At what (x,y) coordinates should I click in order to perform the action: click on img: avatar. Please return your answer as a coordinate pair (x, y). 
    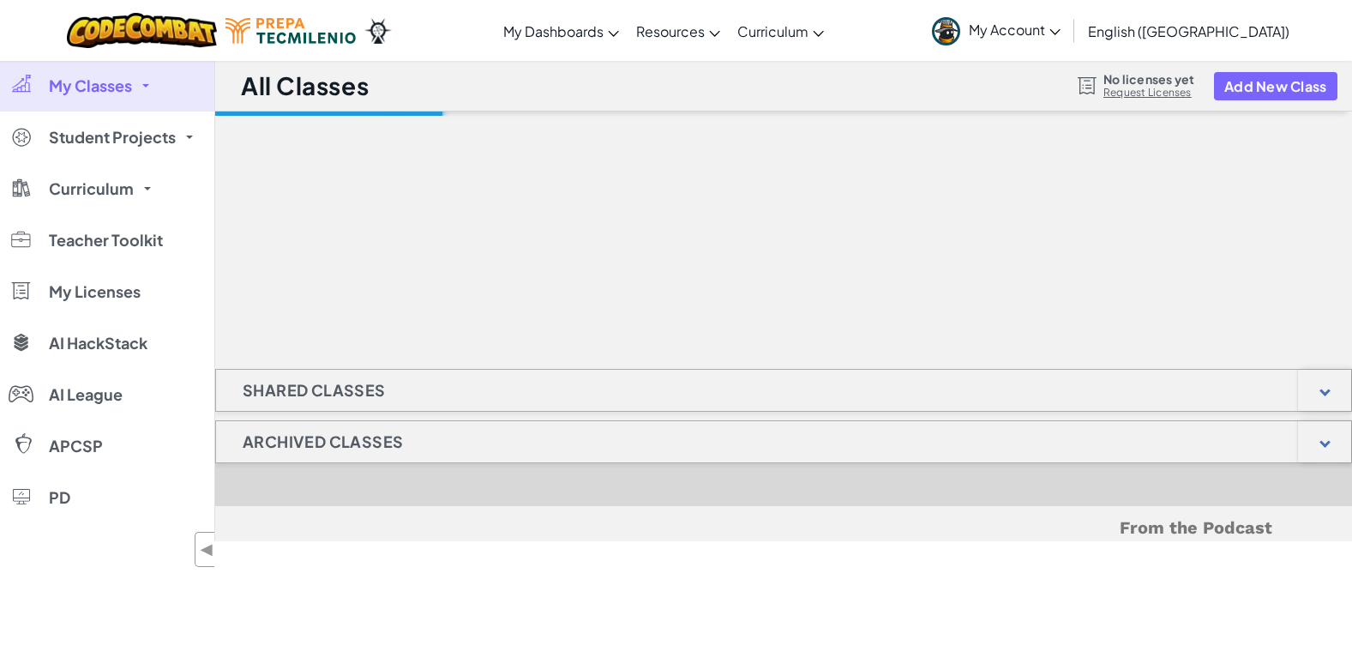
    Looking at the image, I should click on (946, 31).